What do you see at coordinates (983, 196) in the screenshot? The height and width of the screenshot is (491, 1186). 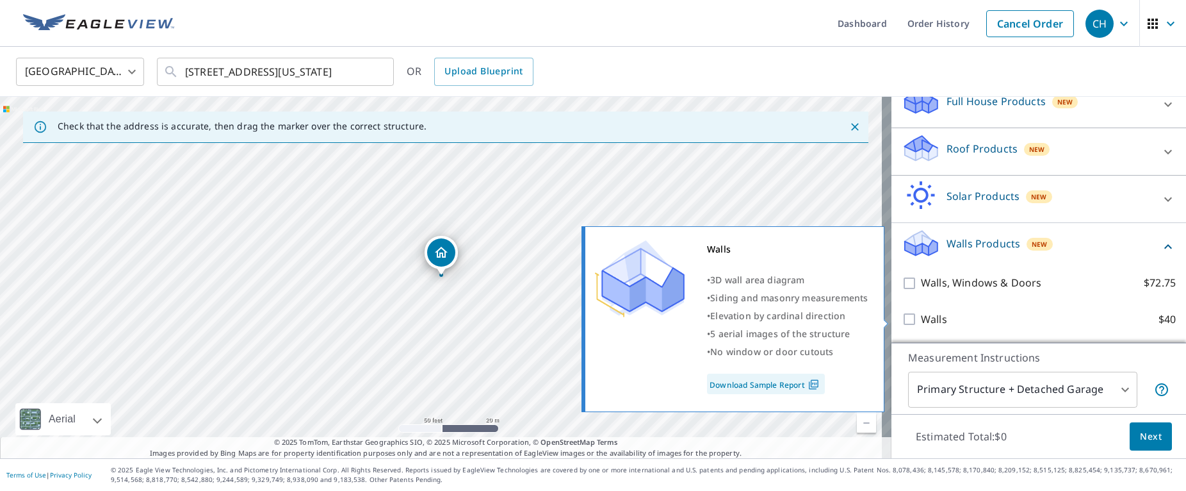 I see `p: Solar Products` at bounding box center [983, 196].